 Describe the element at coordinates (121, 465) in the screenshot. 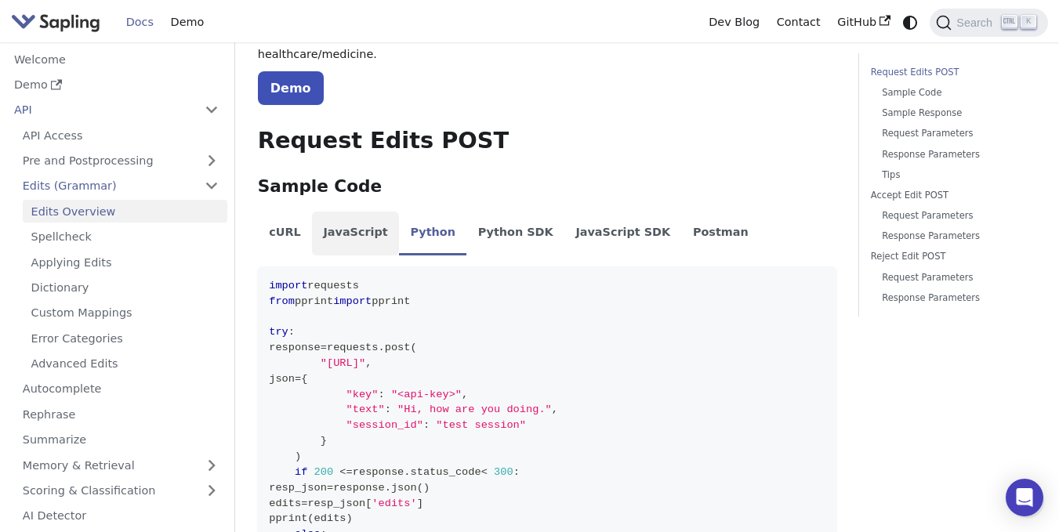

I see `a: Memory & Retrieval` at that location.